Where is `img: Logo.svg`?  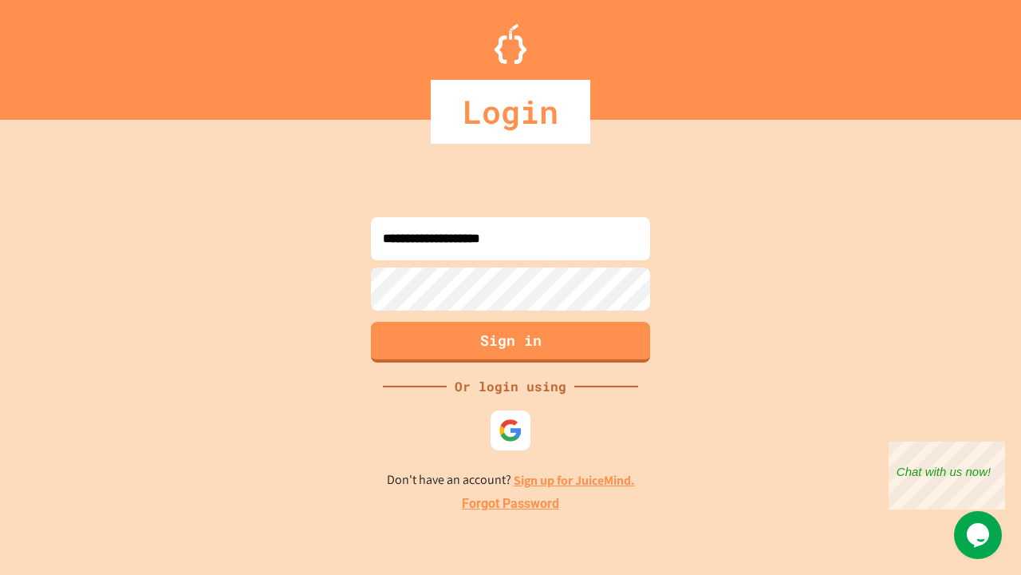 img: Logo.svg is located at coordinates (511, 44).